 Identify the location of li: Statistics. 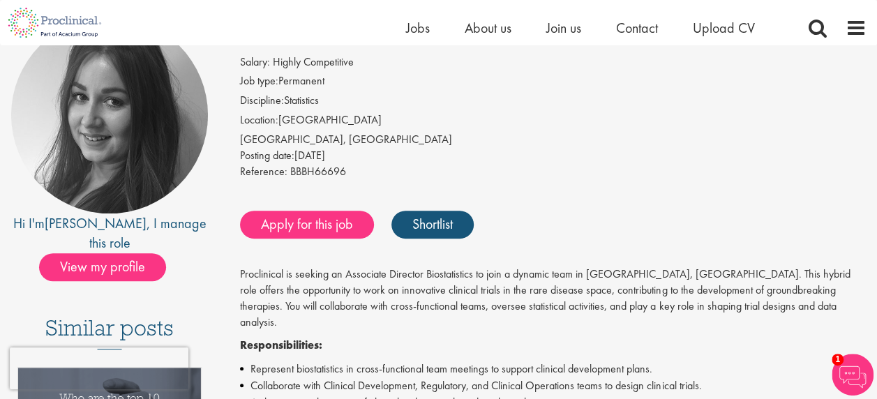
(553, 103).